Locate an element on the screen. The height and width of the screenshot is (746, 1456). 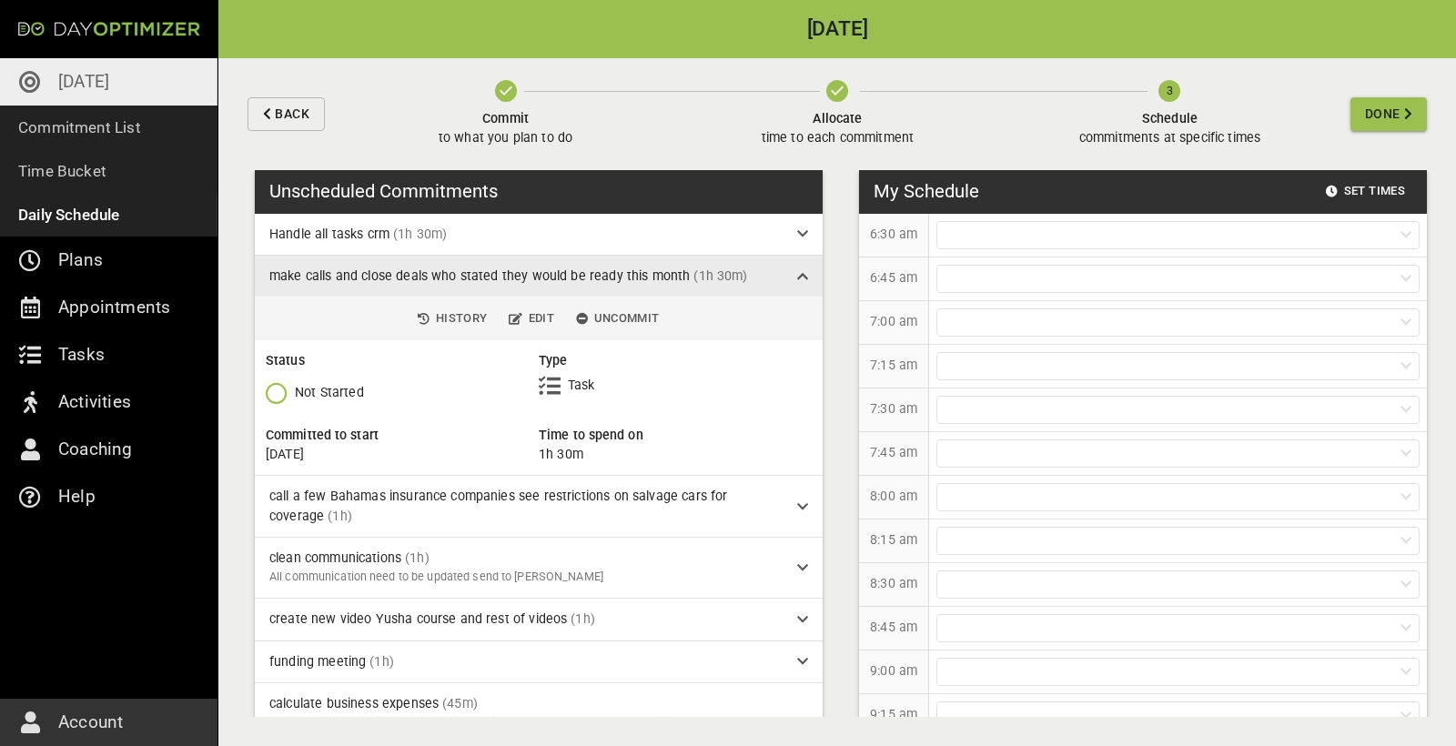
p: Daily Schedule is located at coordinates (69, 215).